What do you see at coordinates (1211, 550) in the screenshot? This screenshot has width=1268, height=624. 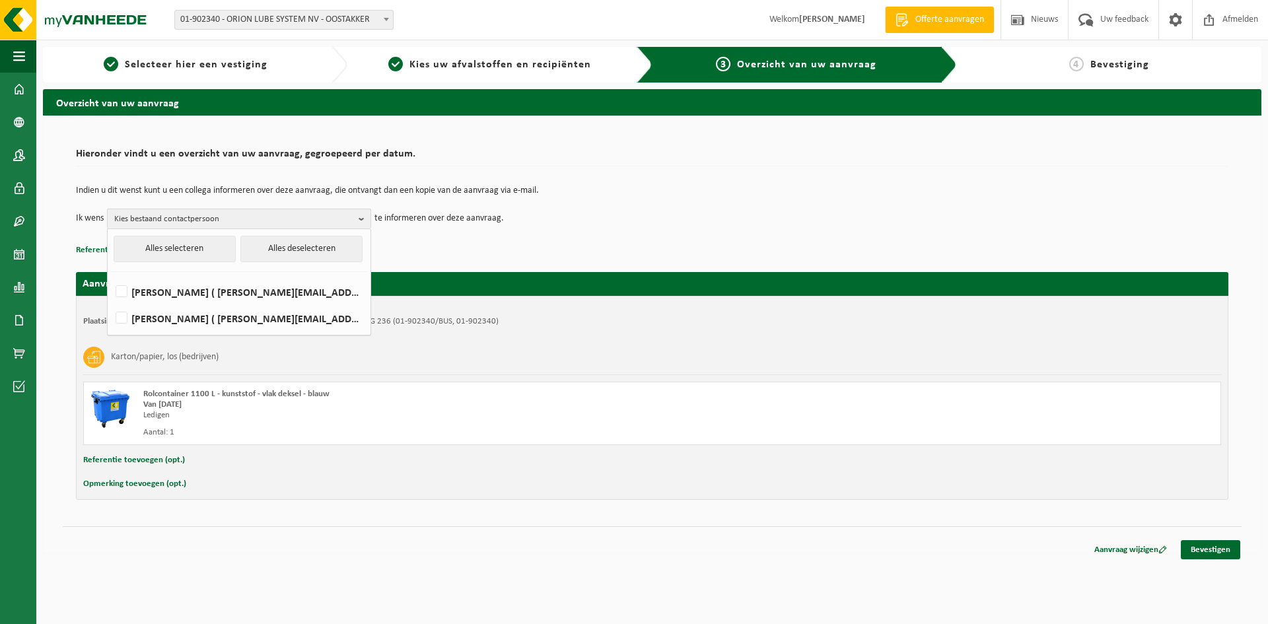 I see `a: Bevestigen` at bounding box center [1211, 550].